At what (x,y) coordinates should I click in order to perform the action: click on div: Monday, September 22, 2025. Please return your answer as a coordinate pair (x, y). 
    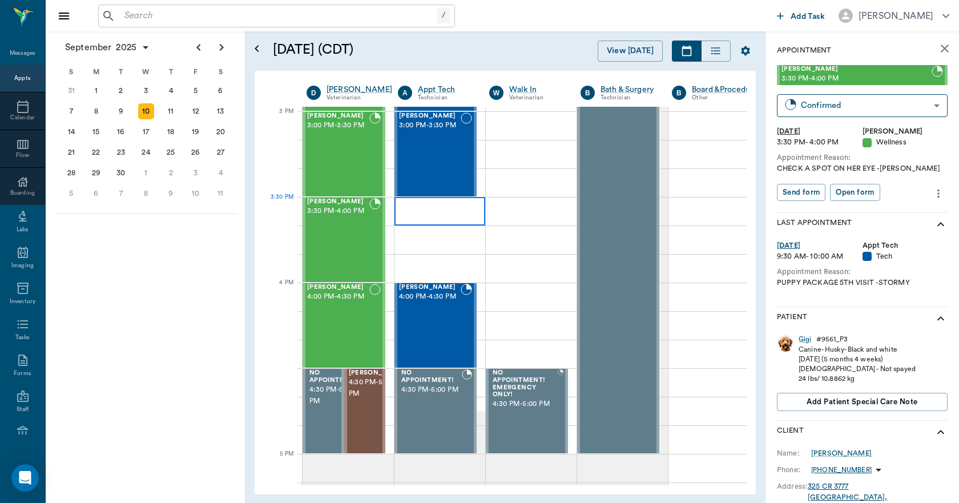
    Looking at the image, I should click on (96, 152).